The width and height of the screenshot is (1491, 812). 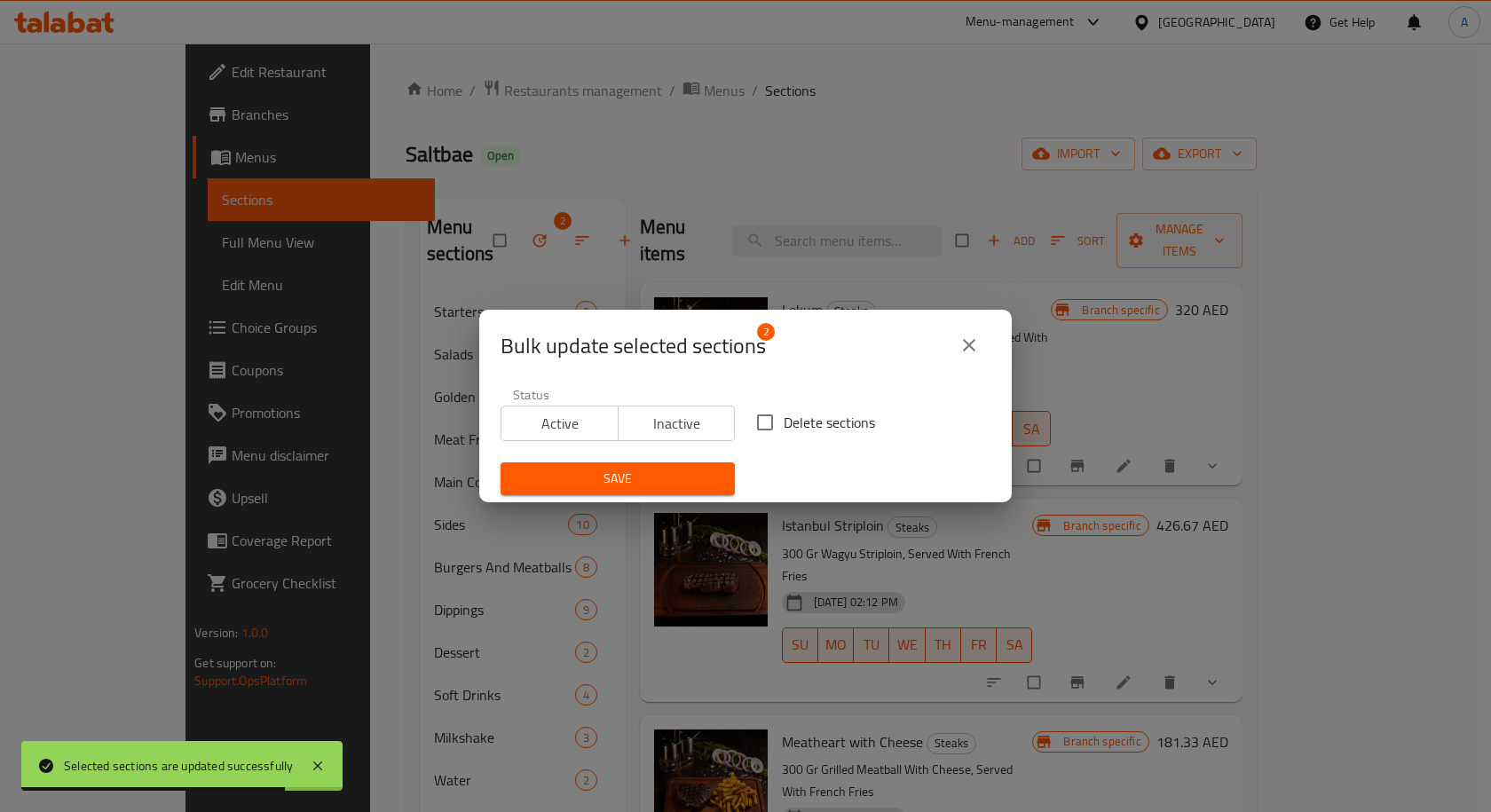 What do you see at coordinates (633, 346) in the screenshot?
I see `span: Selected section count` at bounding box center [633, 346].